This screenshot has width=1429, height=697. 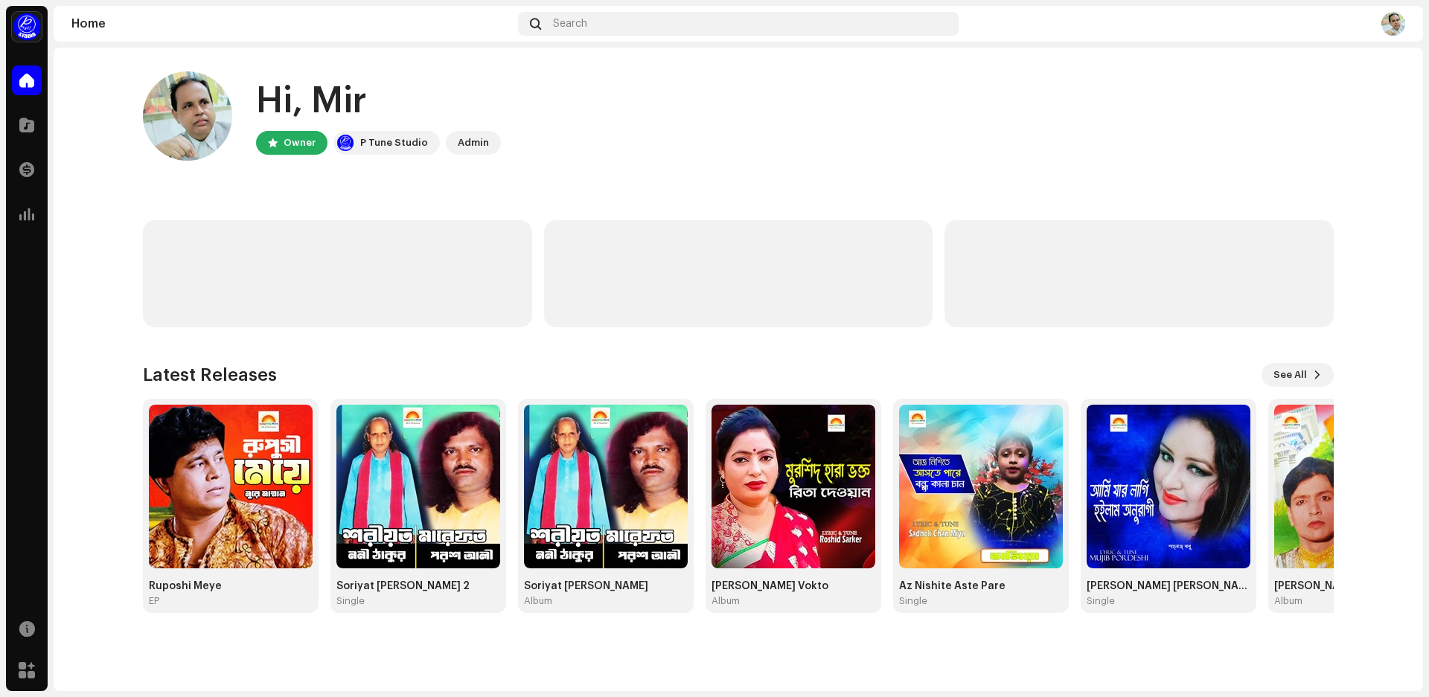 I want to click on div: Az Nishite Aste Pare, so click(x=981, y=586).